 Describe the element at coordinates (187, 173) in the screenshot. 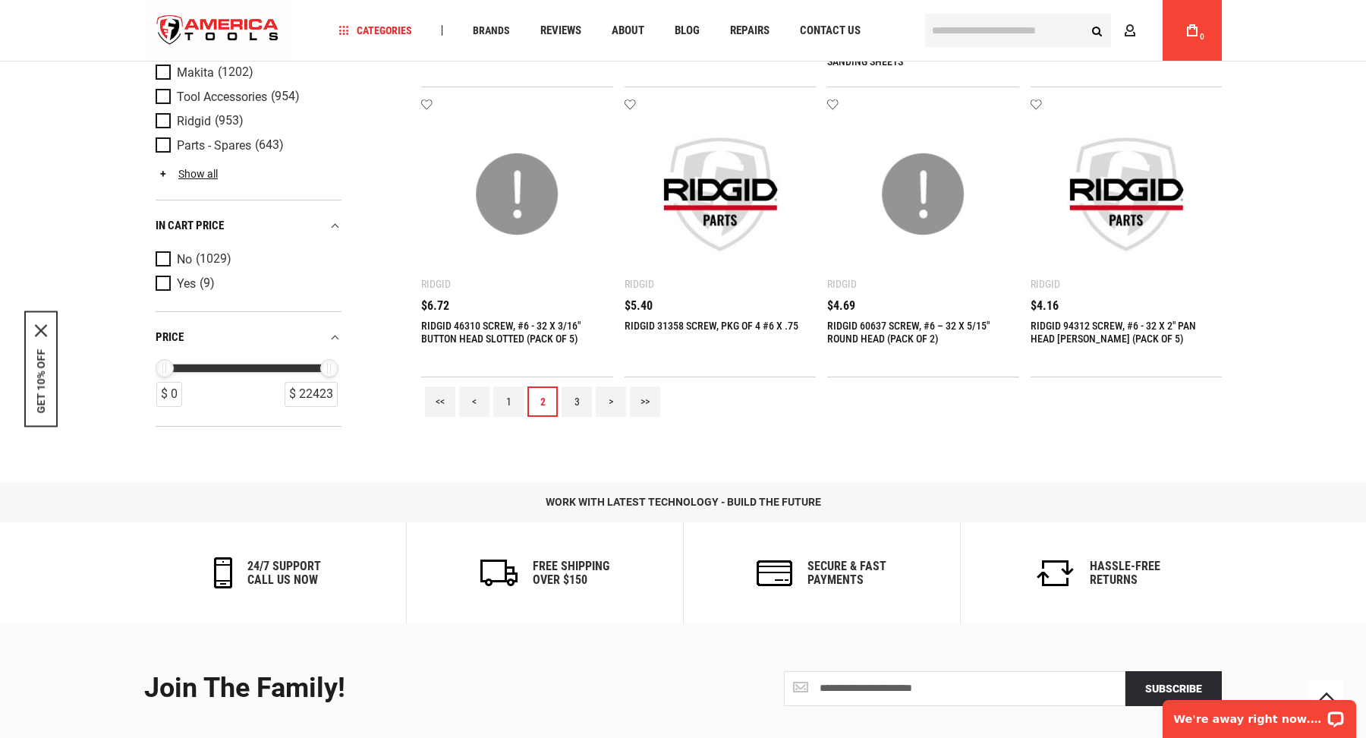

I see `a: Show all` at that location.